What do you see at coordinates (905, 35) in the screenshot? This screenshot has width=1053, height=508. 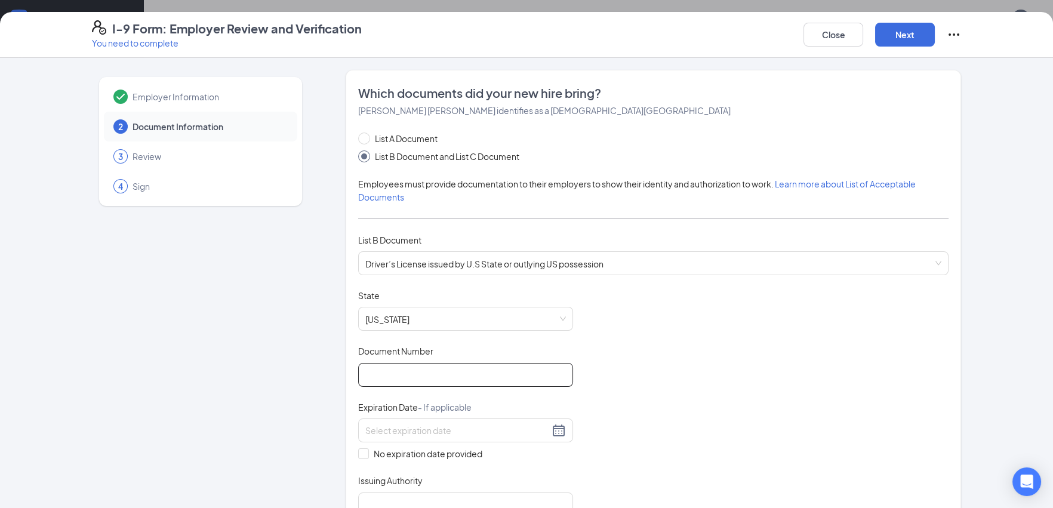 I see `button: Next` at bounding box center [905, 35].